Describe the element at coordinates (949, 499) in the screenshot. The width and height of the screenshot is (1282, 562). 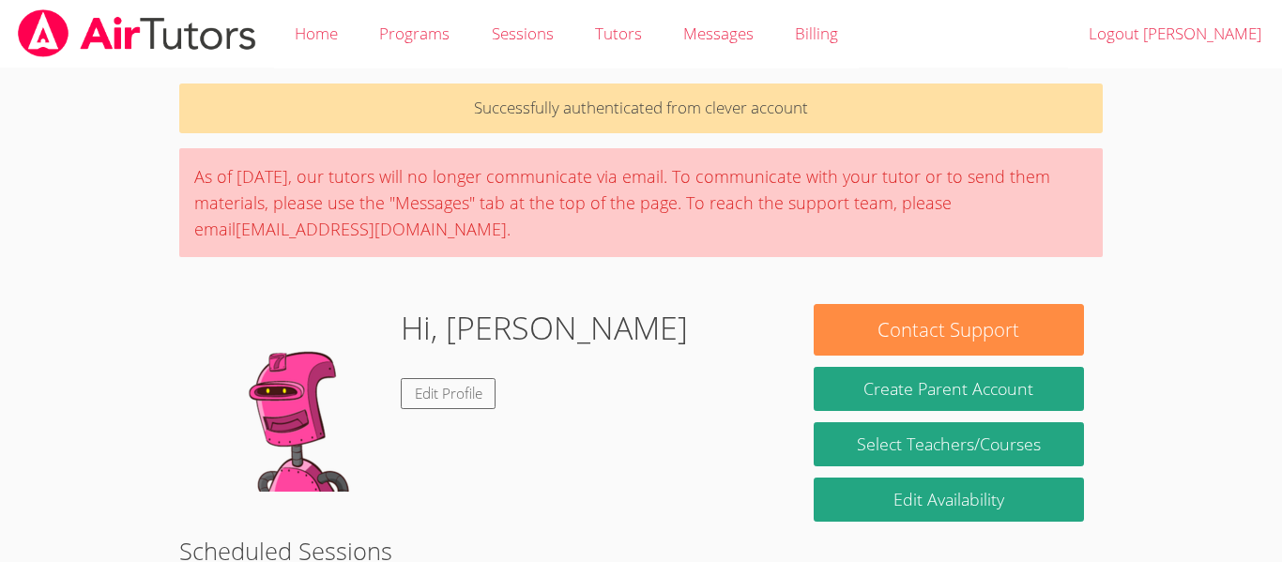
I see `a: Edit Availability` at that location.